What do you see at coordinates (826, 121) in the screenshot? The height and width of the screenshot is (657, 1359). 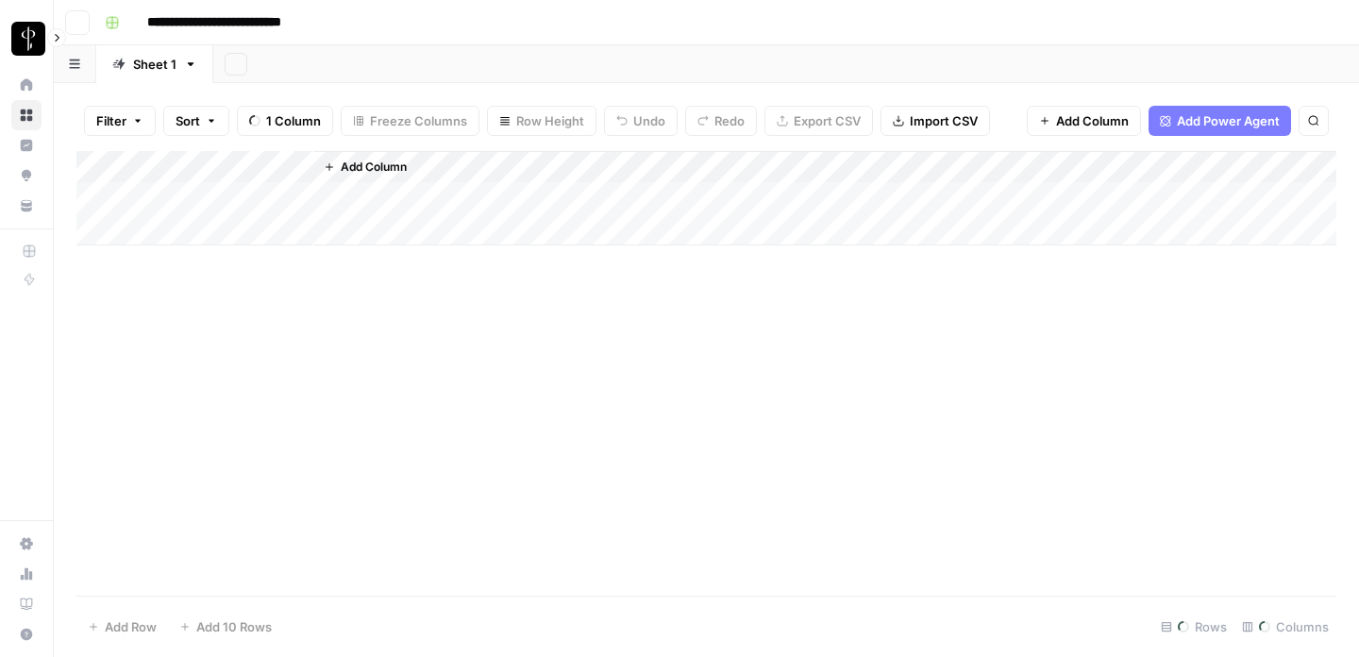 I see `span: Export CSV` at bounding box center [826, 121].